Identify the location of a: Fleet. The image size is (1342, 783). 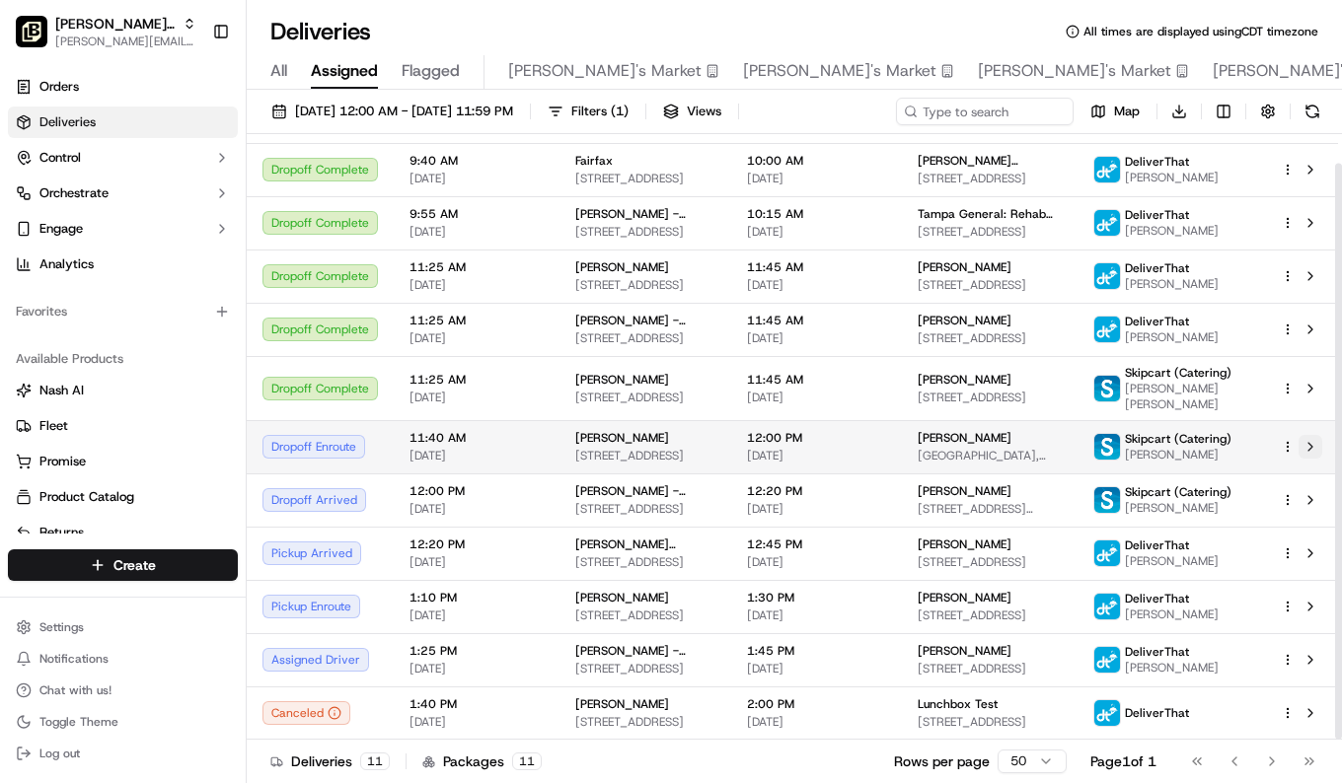
(122, 426).